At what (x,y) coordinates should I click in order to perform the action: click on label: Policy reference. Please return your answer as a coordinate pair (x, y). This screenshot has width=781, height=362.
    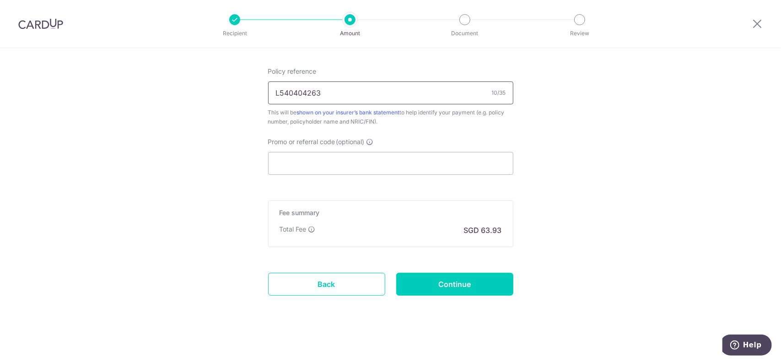
    Looking at the image, I should click on (292, 71).